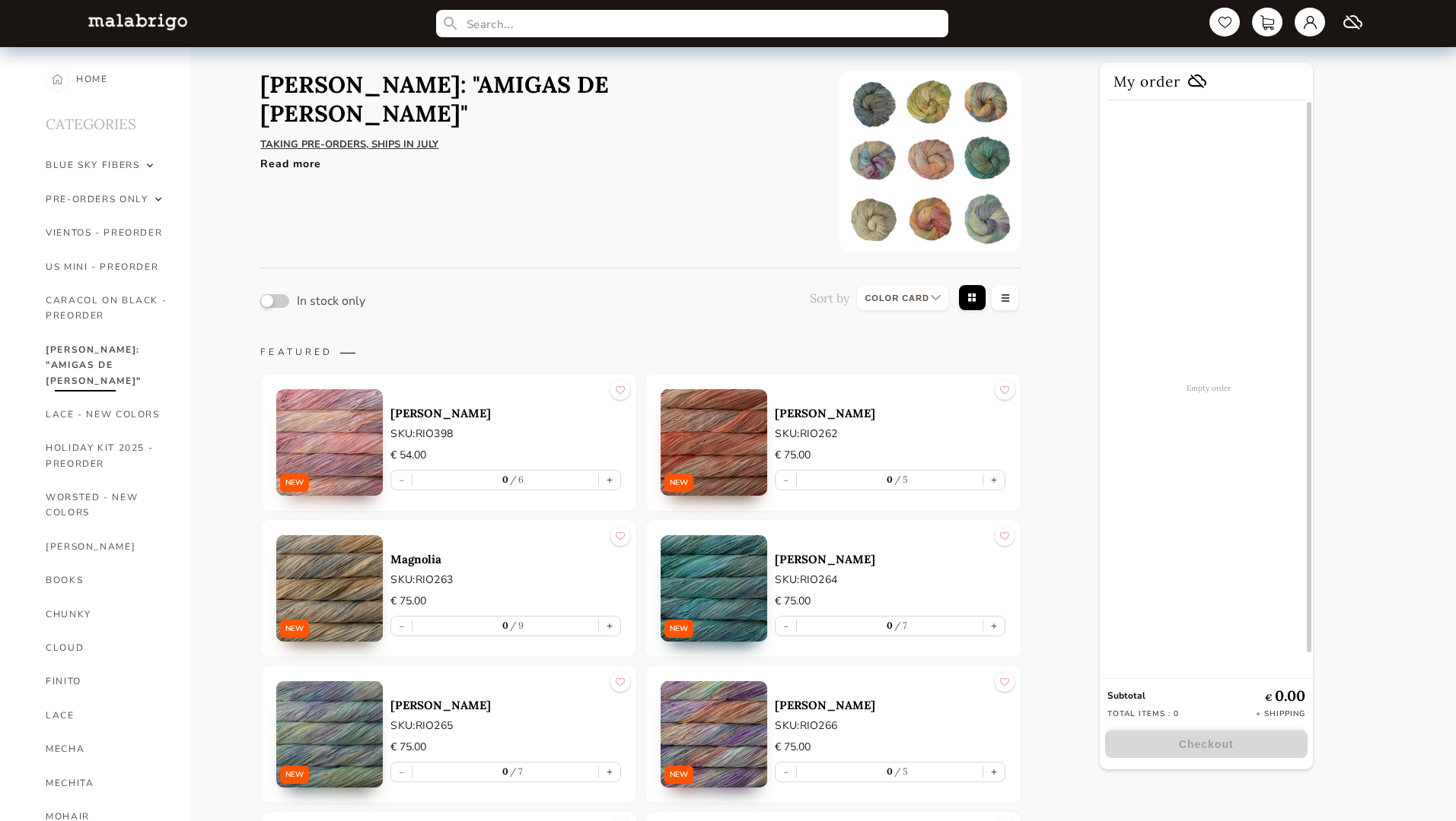 The width and height of the screenshot is (1456, 821). What do you see at coordinates (138, 21) in the screenshot?
I see `img: L5WsItTXhTFtyxb3tkNoXNspfcfOAAWlbXYcuBTUg0FA22wzaAJ6kXiYLTb6coiuTfQf1mE2HwVko7IAAAAASUVORK5CYII=` at bounding box center [138, 21].